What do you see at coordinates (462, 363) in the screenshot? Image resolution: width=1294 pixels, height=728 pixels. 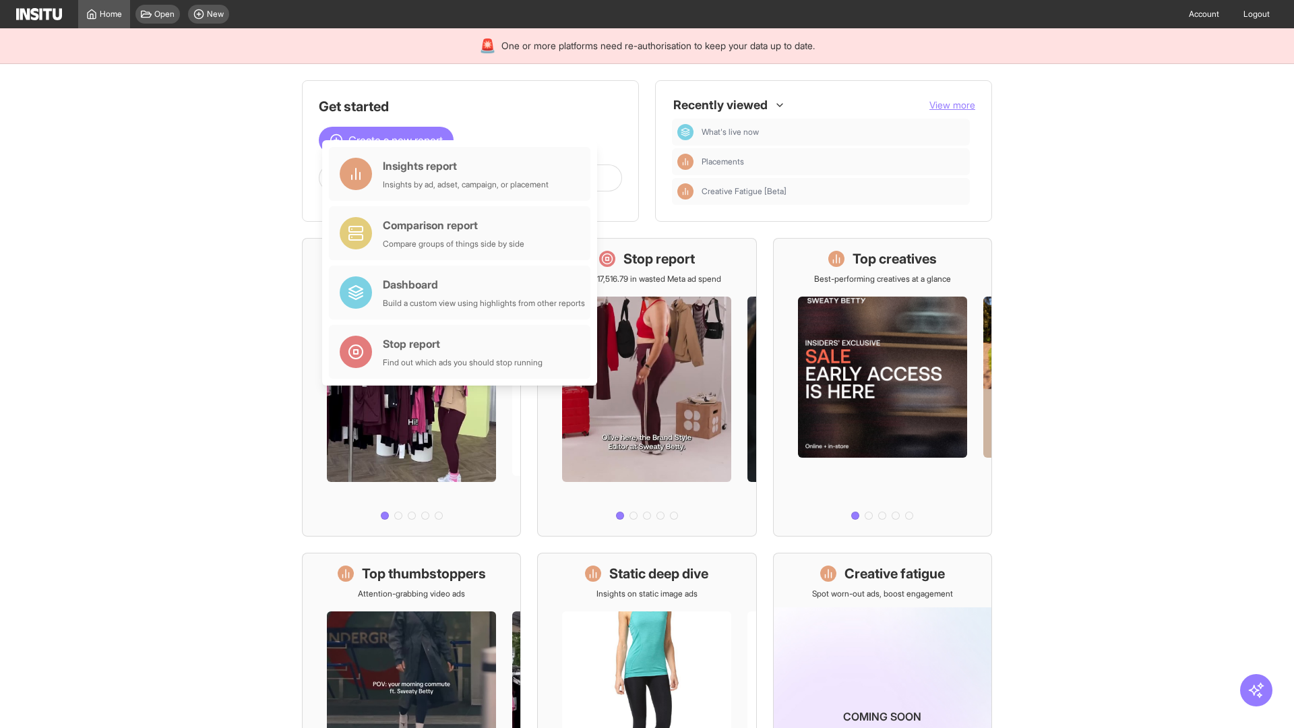 I see `div: Find out which ads you should stop running` at bounding box center [462, 363].